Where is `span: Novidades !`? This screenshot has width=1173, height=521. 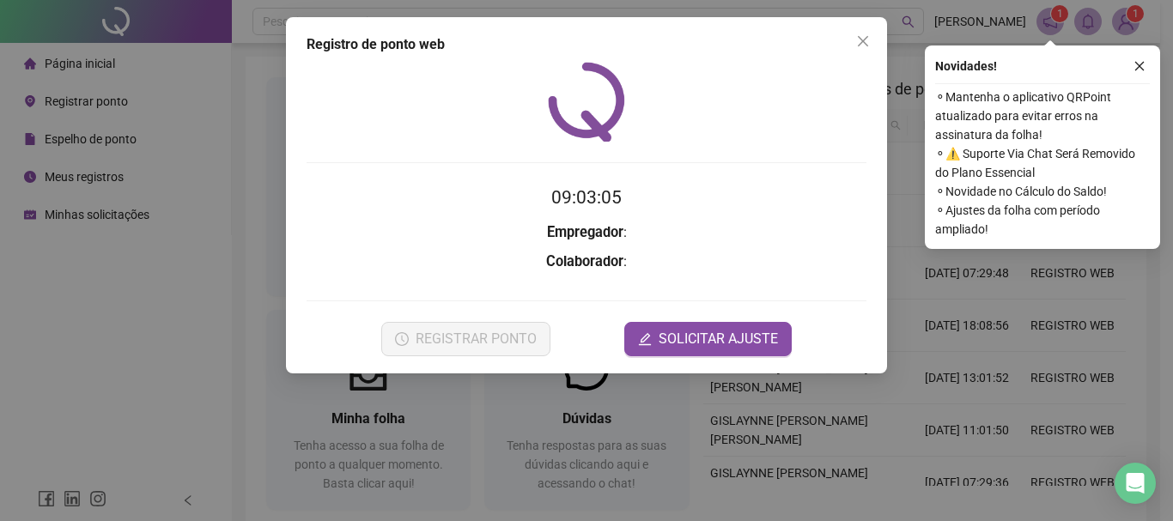 span: Novidades ! is located at coordinates (966, 66).